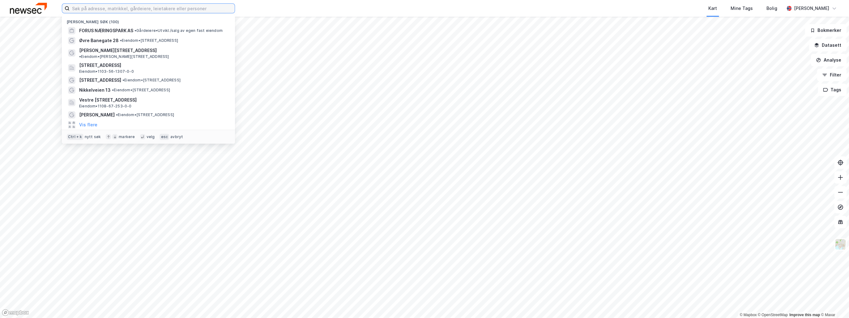 The height and width of the screenshot is (318, 849). Describe the element at coordinates (773, 315) in the screenshot. I see `a: OpenStreetMap` at that location.